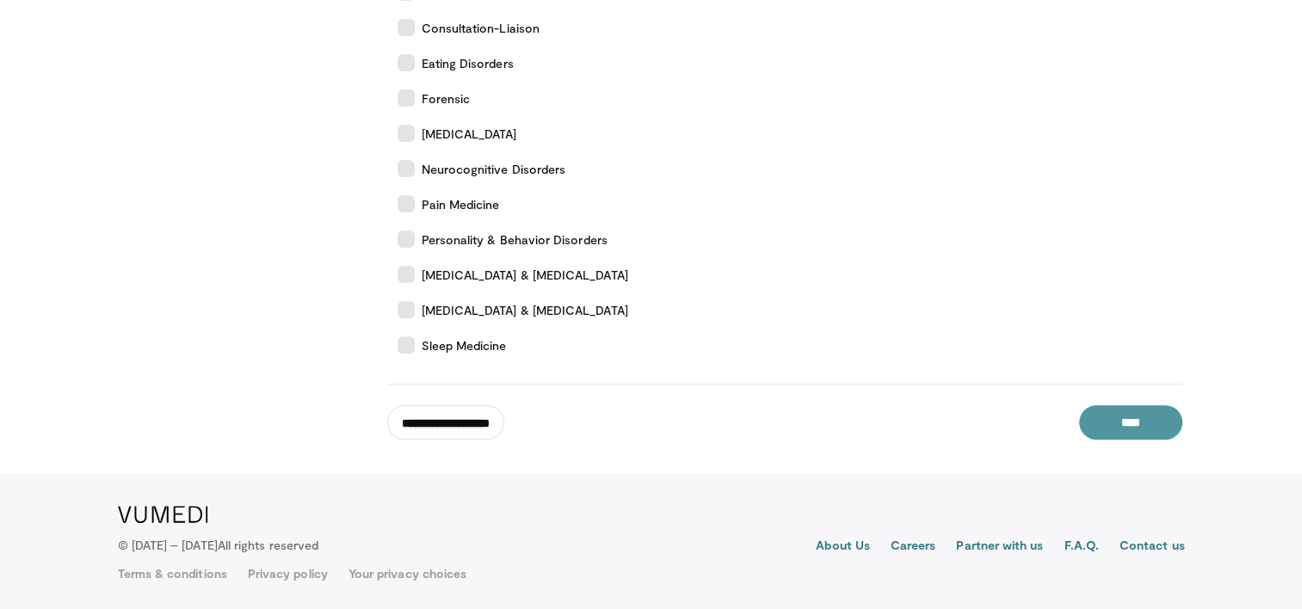 This screenshot has height=609, width=1302. I want to click on span: Eating Disorders, so click(467, 63).